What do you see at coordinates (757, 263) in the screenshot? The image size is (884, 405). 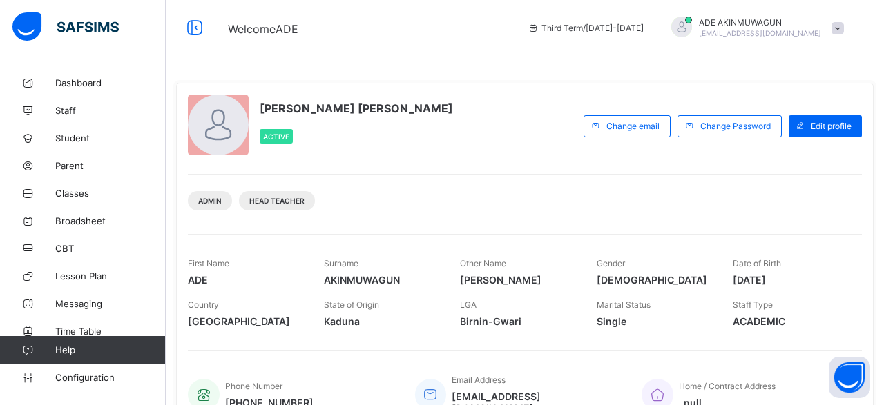 I see `span: Date of Birth` at bounding box center [757, 263].